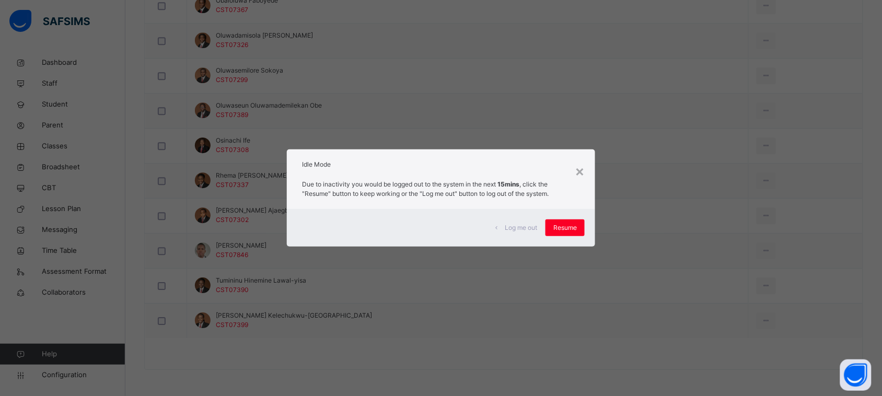 The width and height of the screenshot is (882, 396). I want to click on strong: 15mins, so click(509, 184).